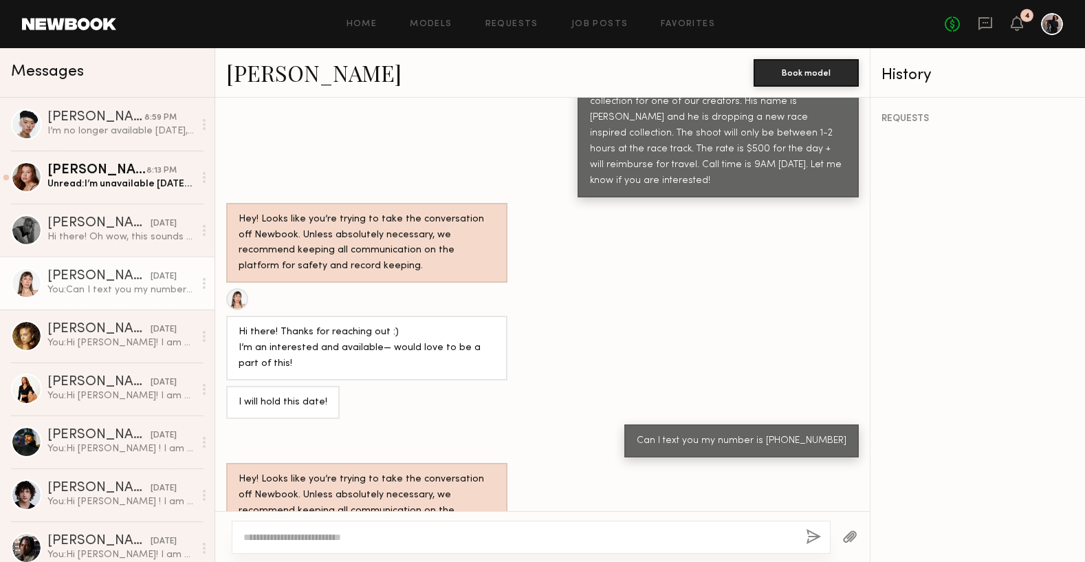  Describe the element at coordinates (162, 170) in the screenshot. I see `div: 8:13 PM` at that location.